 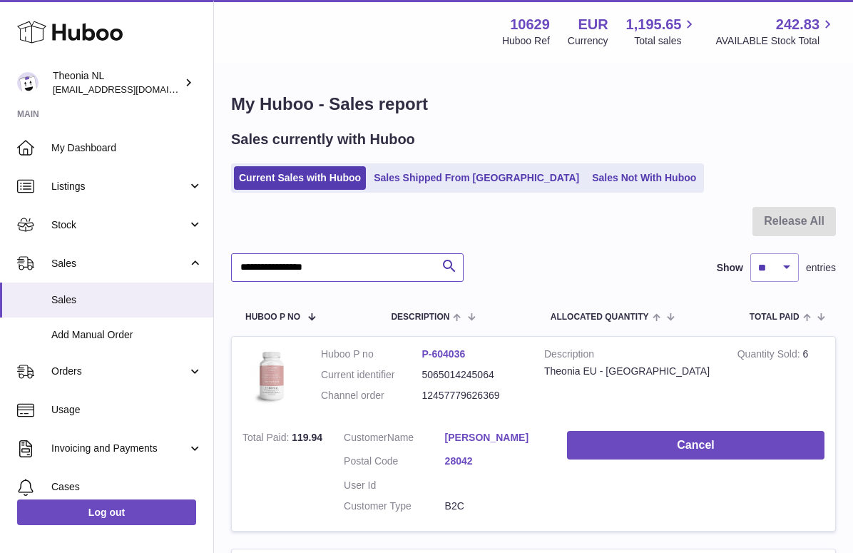 I want to click on span: Customer, so click(x=365, y=437).